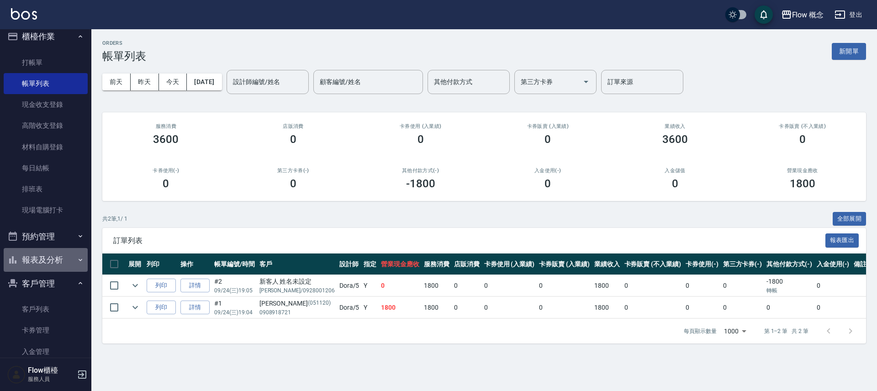 This screenshot has width=877, height=391. Describe the element at coordinates (166, 170) in the screenshot. I see `h2: 卡券使用(-)` at that location.